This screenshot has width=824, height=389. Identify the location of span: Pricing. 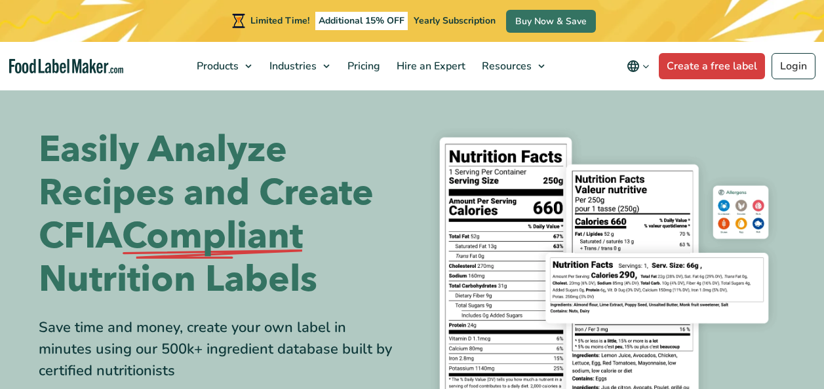
(362, 66).